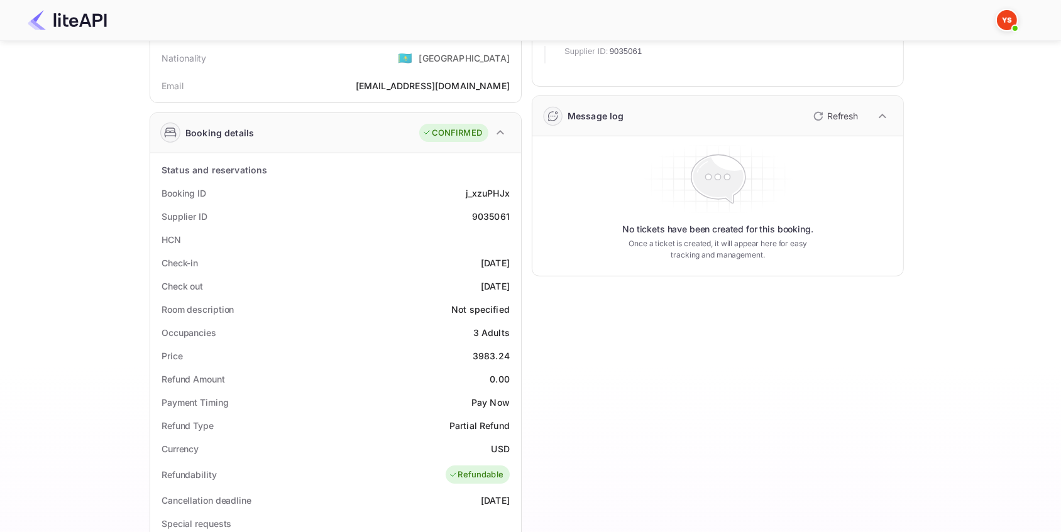 The width and height of the screenshot is (1061, 532). I want to click on div: Booking details, so click(219, 133).